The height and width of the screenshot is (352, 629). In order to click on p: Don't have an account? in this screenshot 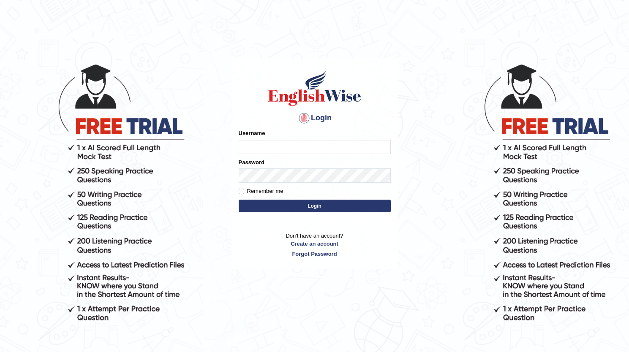, I will do `click(315, 245)`.